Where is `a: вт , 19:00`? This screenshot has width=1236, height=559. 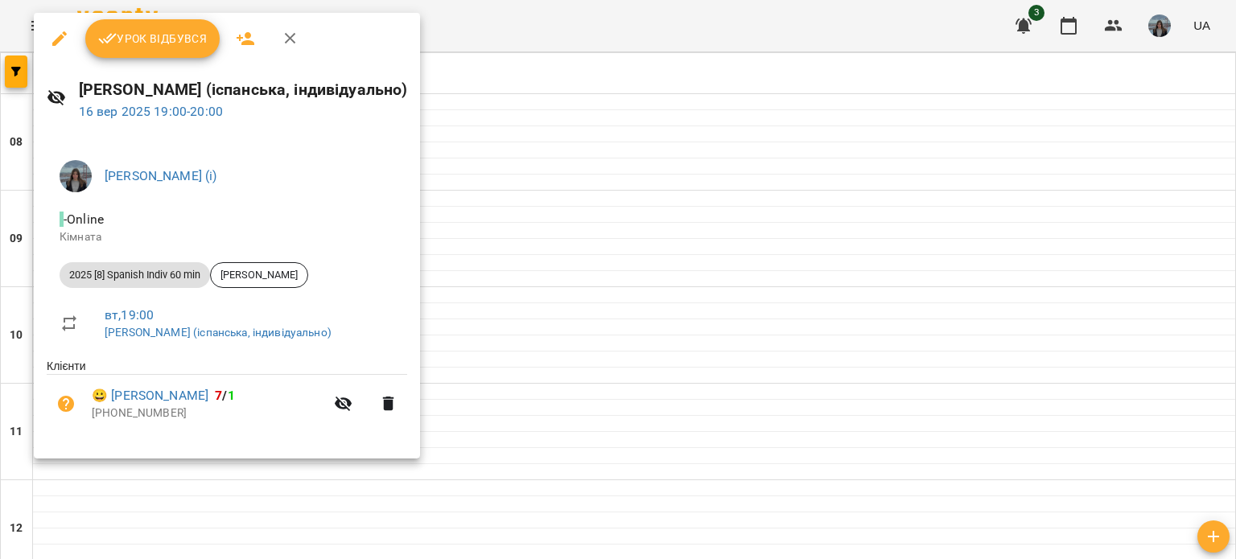 a: вт , 19:00 is located at coordinates (129, 315).